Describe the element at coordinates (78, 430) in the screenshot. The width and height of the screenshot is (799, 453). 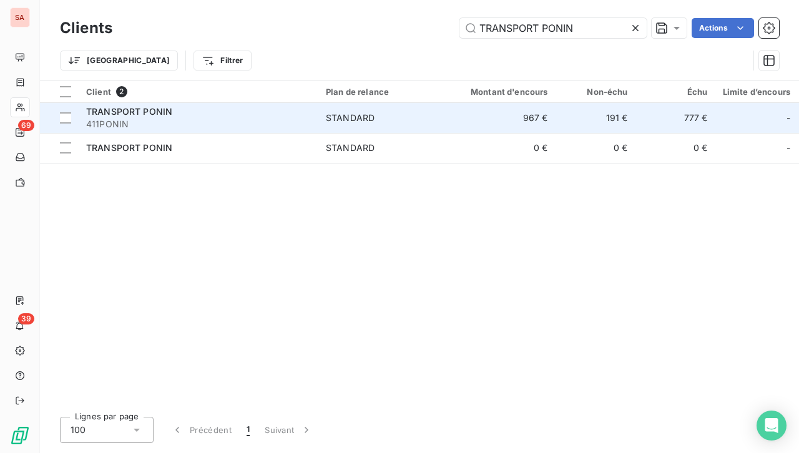
I see `span: 100` at that location.